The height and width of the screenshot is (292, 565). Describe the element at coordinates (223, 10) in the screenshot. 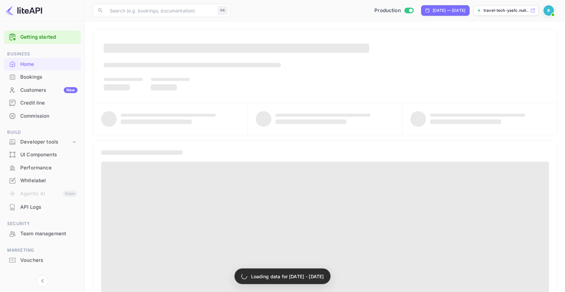

I see `div: ⌘K` at that location.